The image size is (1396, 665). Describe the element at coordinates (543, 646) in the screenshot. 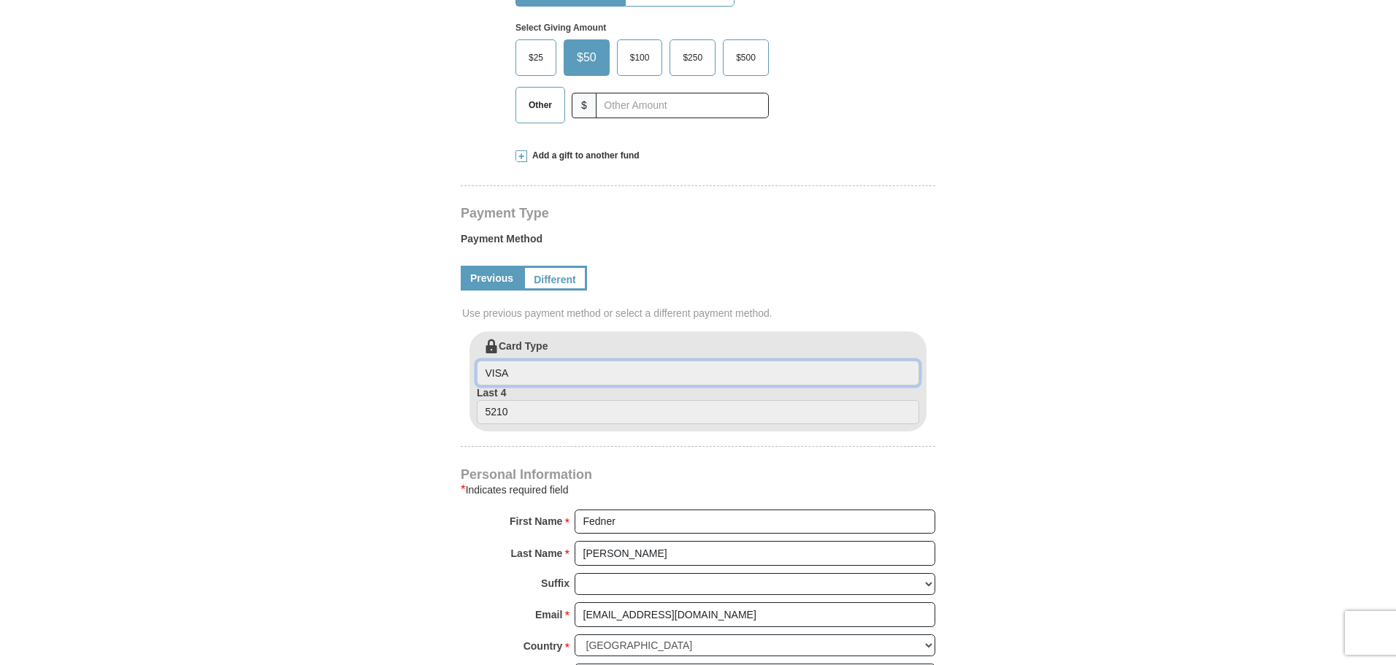

I see `strong: Country` at that location.